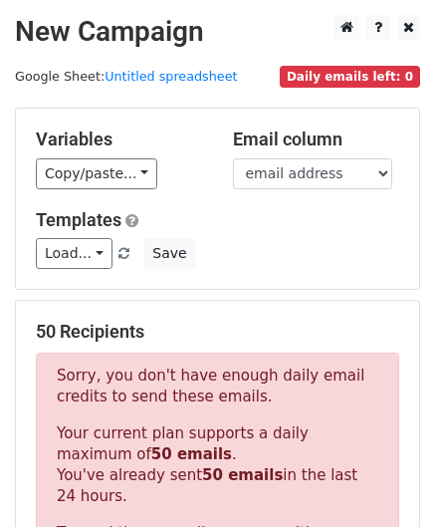 This screenshot has height=527, width=435. I want to click on h2: New Campaign, so click(217, 32).